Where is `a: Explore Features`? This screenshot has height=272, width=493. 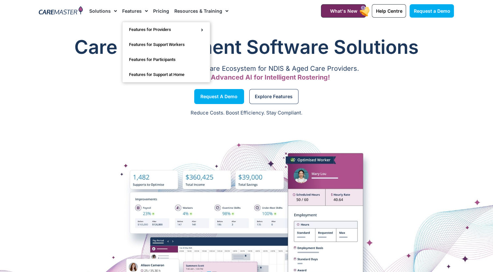
a: Explore Features is located at coordinates (274, 97).